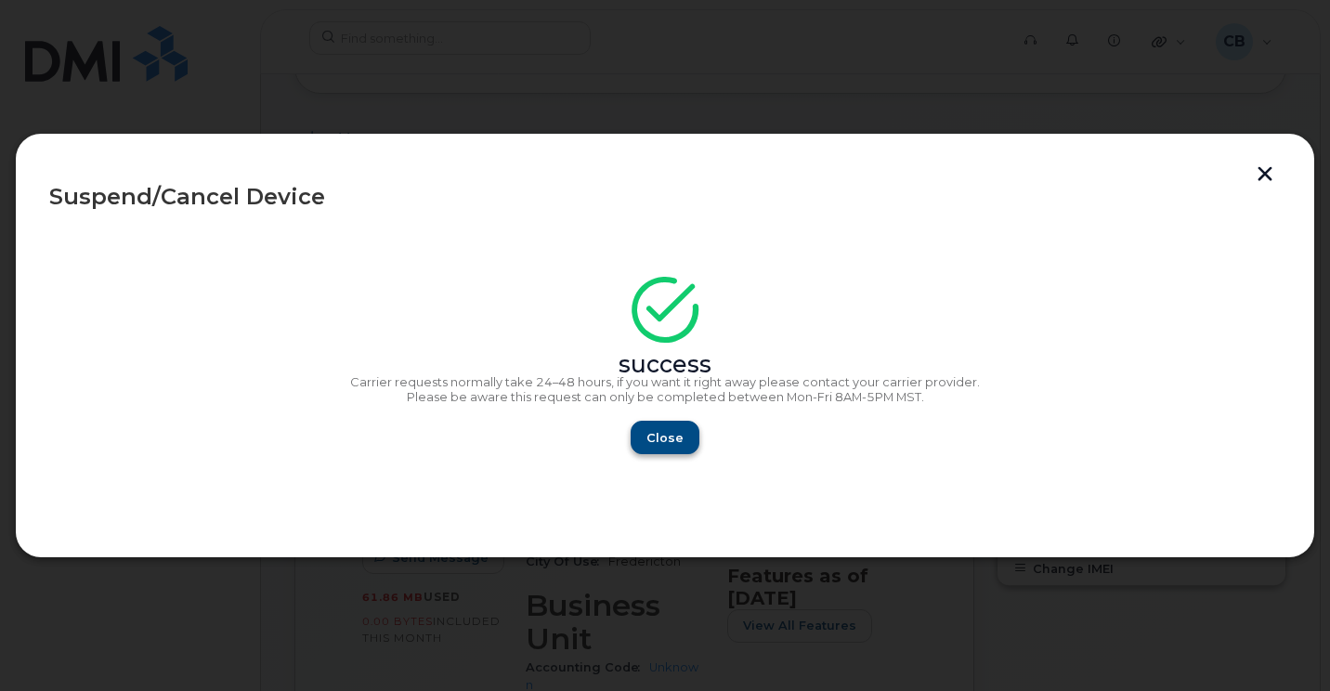 This screenshot has width=1330, height=691. Describe the element at coordinates (665, 365) in the screenshot. I see `div: success` at that location.